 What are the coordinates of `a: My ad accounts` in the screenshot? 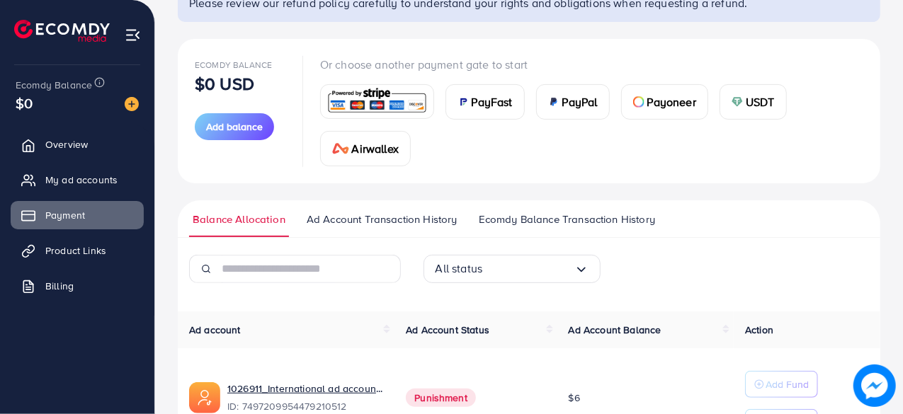 It's located at (77, 180).